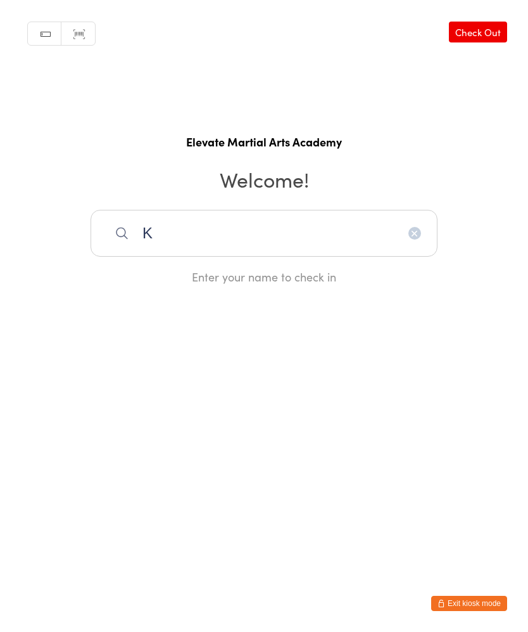 The height and width of the screenshot is (632, 528). What do you see at coordinates (469, 603) in the screenshot?
I see `button: Exit kiosk mode` at bounding box center [469, 603].